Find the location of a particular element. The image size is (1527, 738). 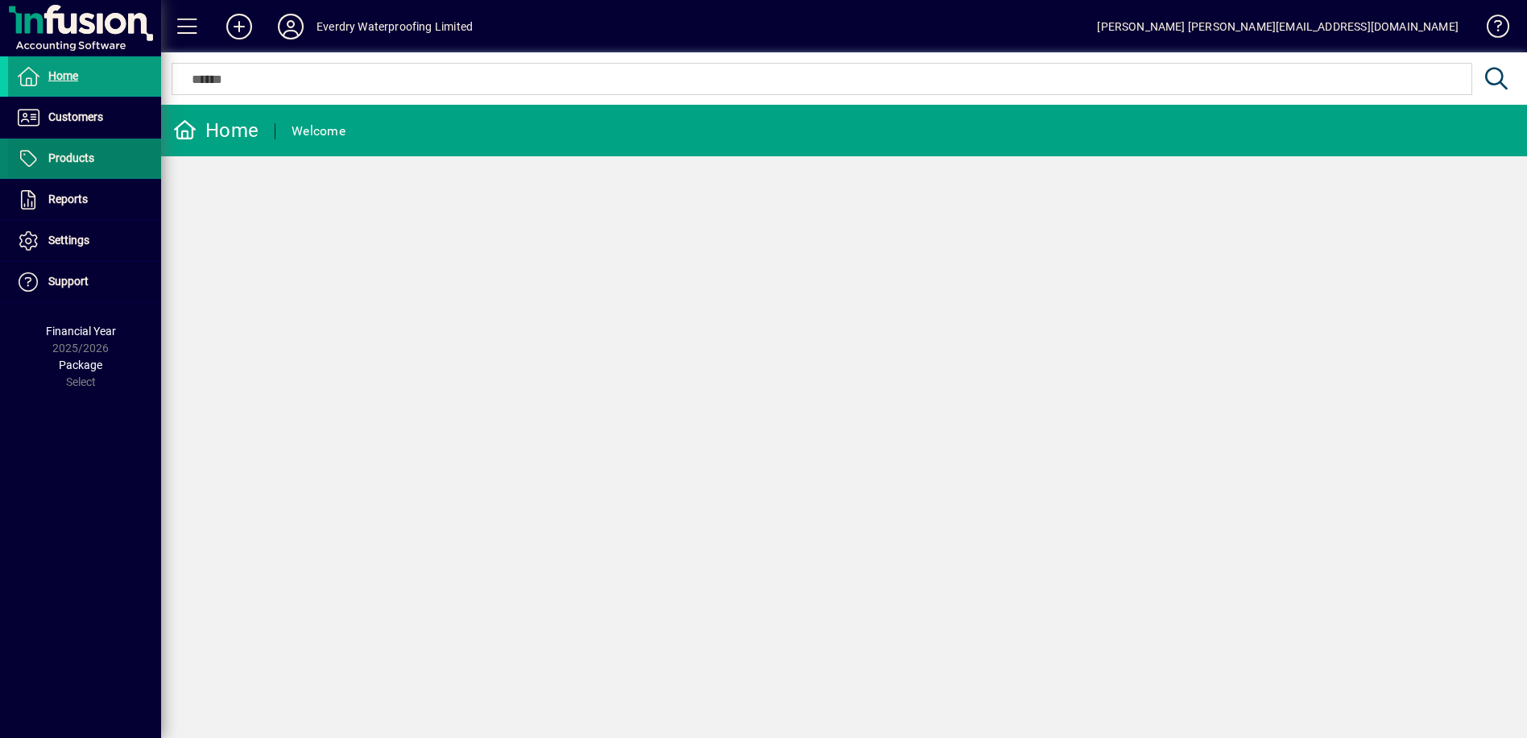

a: Reports is located at coordinates (85, 200).